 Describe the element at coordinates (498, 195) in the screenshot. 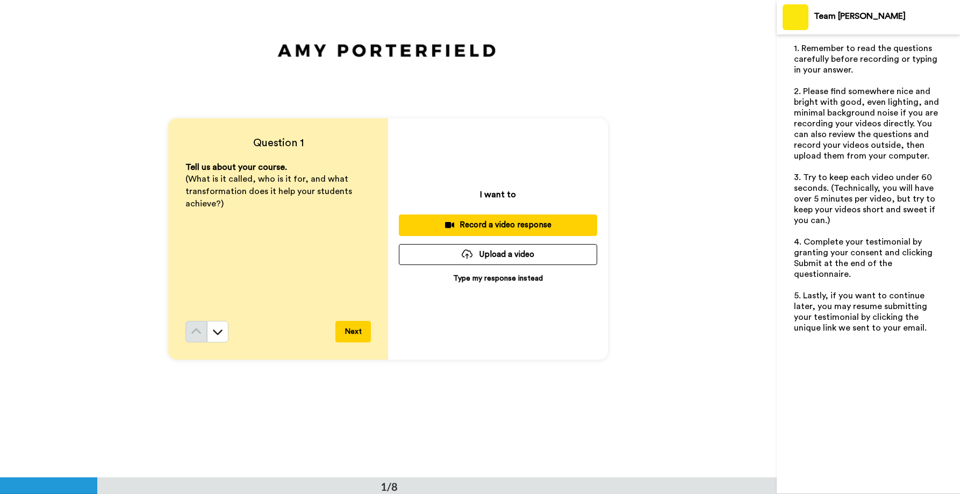

I see `p: I want to` at that location.